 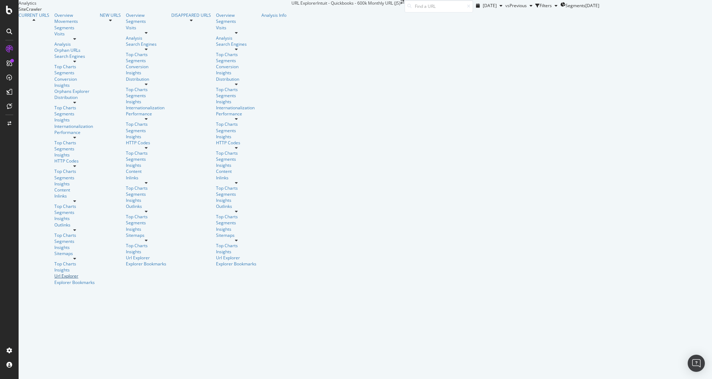 I want to click on div: Movements, so click(x=74, y=21).